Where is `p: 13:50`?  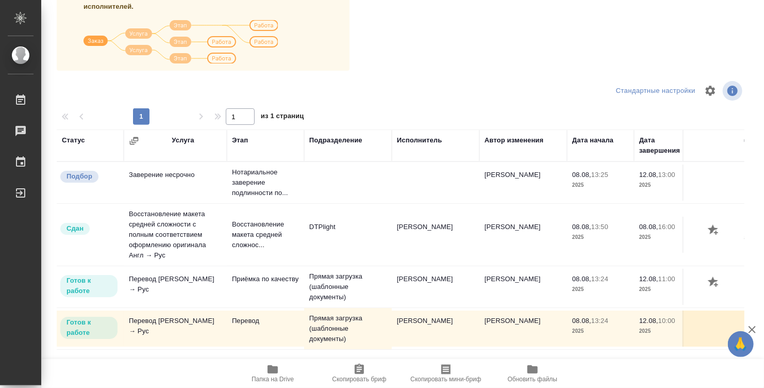 p: 13:50 is located at coordinates (600, 226).